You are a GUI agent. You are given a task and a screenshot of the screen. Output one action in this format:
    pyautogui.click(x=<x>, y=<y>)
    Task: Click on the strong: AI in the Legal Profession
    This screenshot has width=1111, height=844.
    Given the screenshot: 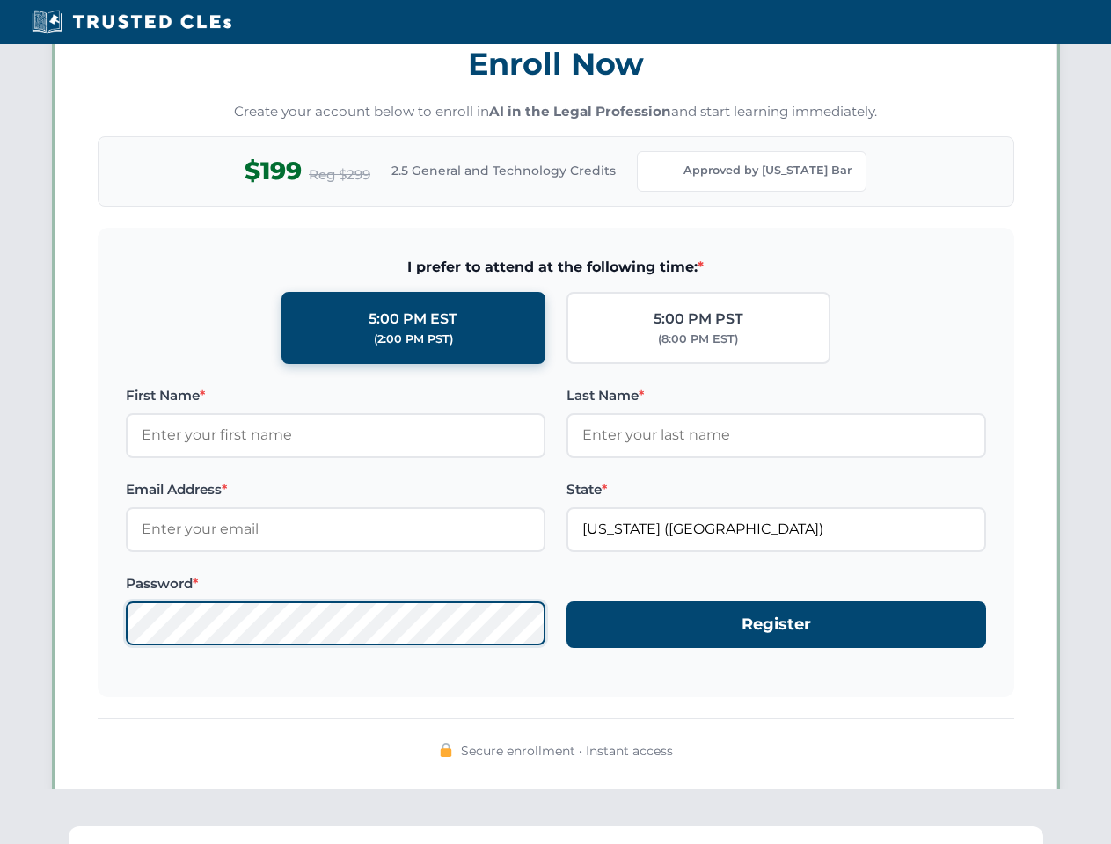 What is the action you would take?
    pyautogui.click(x=580, y=111)
    